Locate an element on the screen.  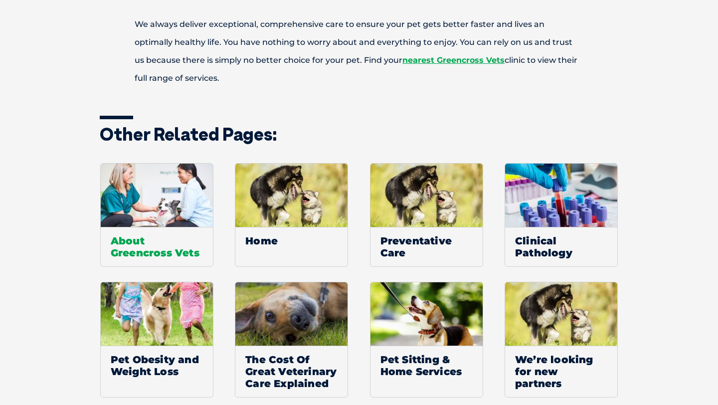
a: Default ThumbnailWe’re looking for new partners is located at coordinates (561, 339).